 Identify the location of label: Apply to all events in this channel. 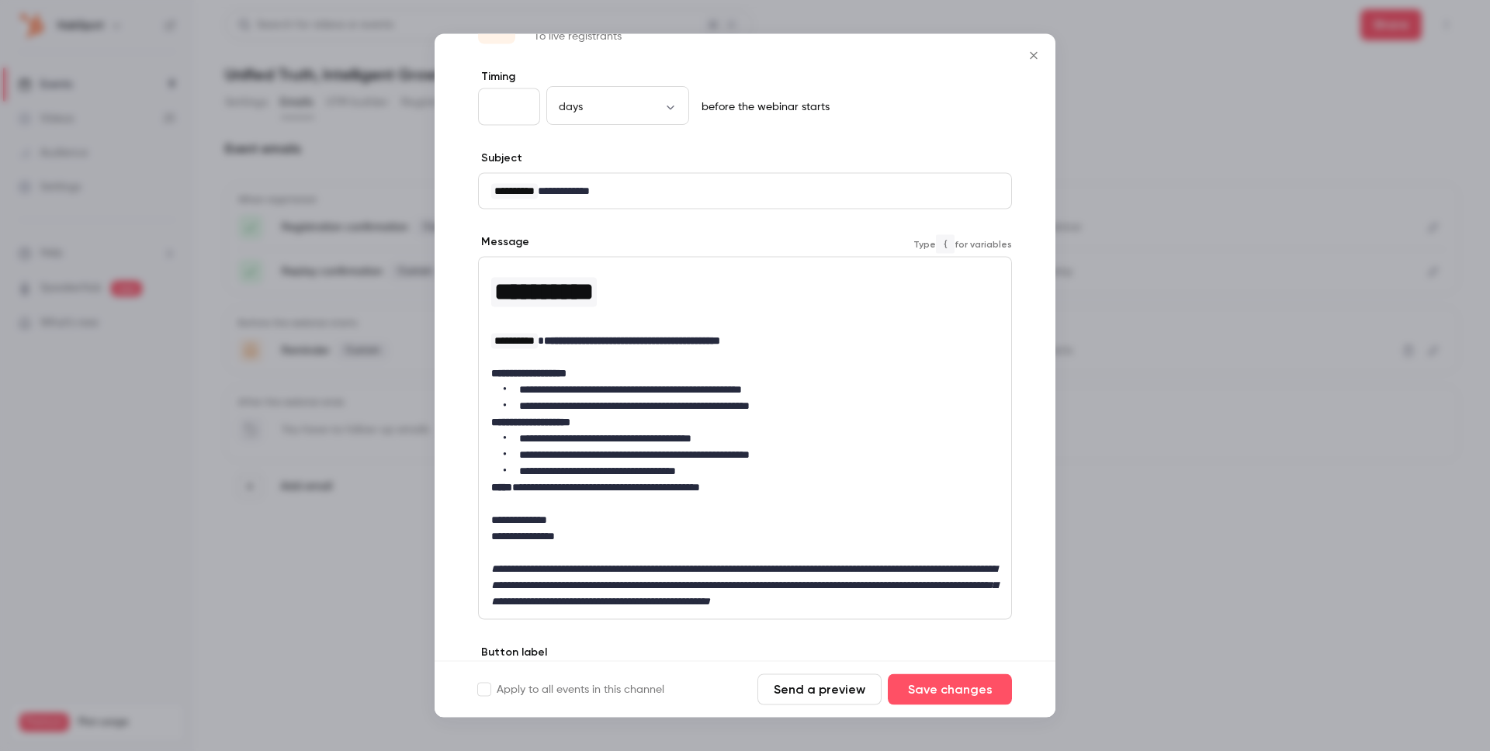
(571, 690).